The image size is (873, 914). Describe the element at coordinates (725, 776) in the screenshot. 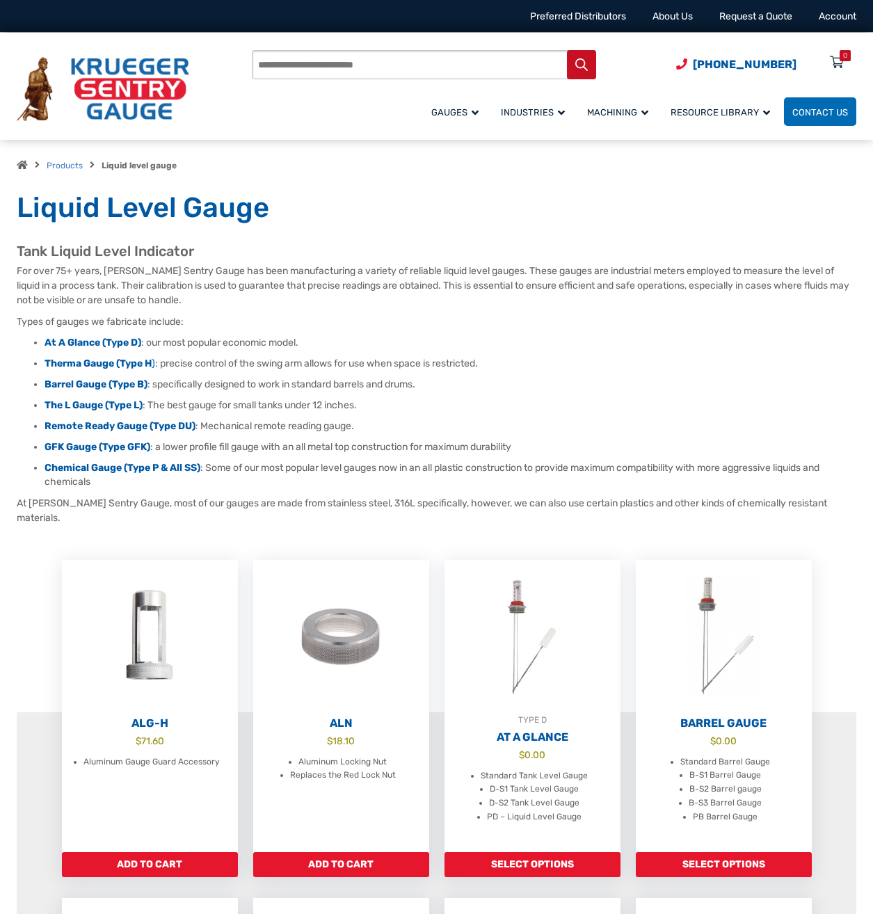

I see `li: B-S1 Barrel Gauge` at that location.